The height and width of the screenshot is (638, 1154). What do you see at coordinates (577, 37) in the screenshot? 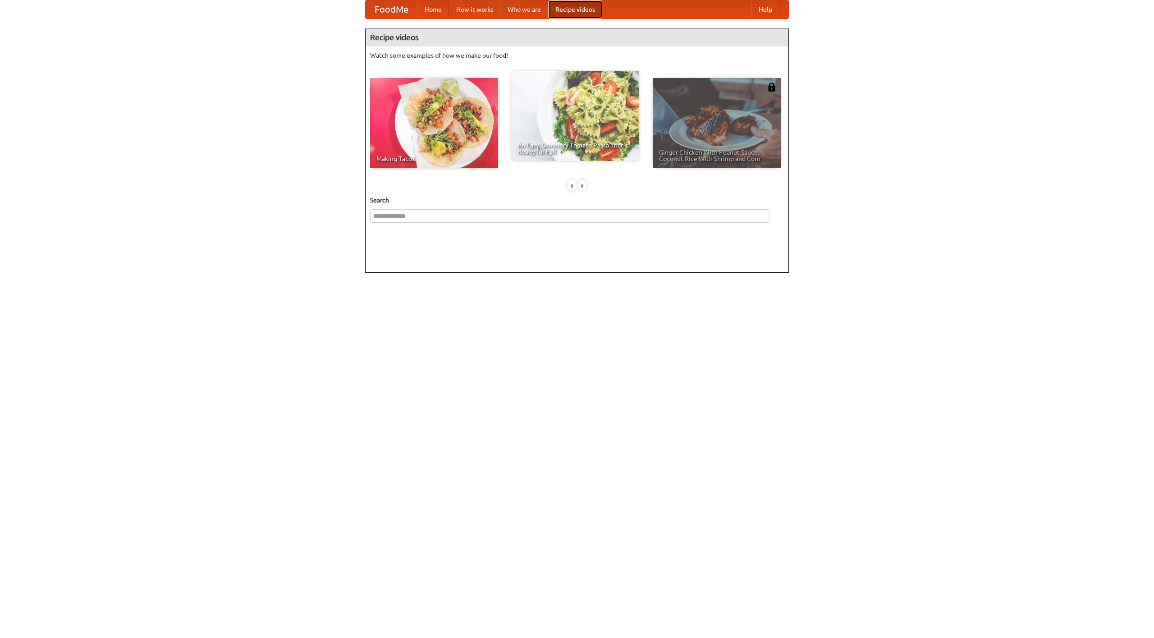
I see `h4: Recipe videos` at bounding box center [577, 37].